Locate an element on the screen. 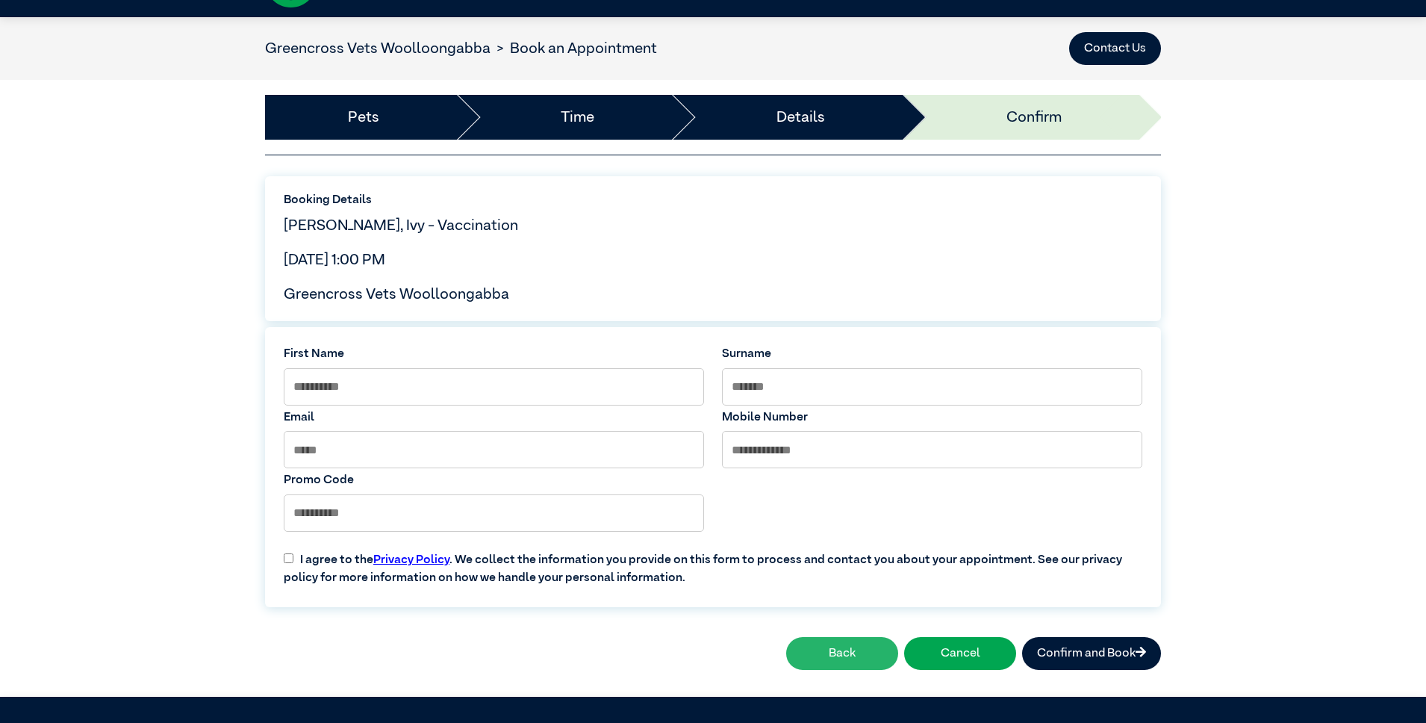 This screenshot has width=1426, height=723. label: I agree to the . We collect the information you provide on this form to process and contact you a... is located at coordinates (713, 563).